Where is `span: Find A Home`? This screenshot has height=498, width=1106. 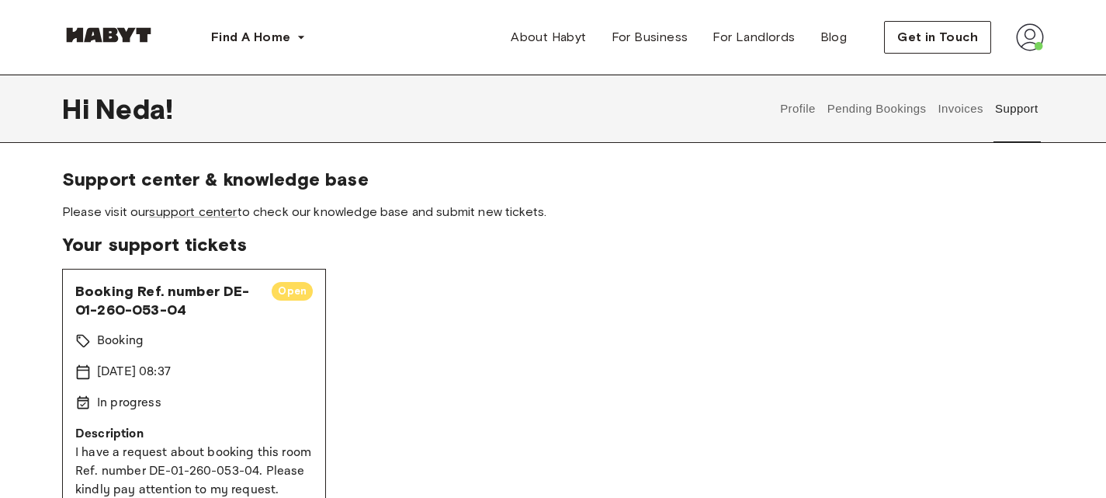
span: Find A Home is located at coordinates (251, 37).